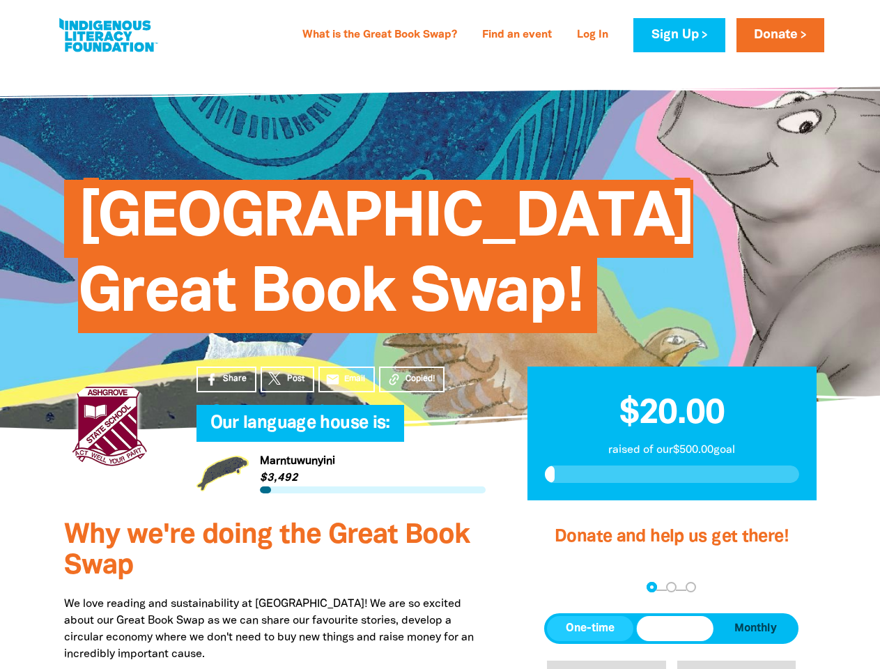 This screenshot has height=669, width=880. I want to click on button: Navigate to step 1 of 3 to enter your donation amount, so click(651, 587).